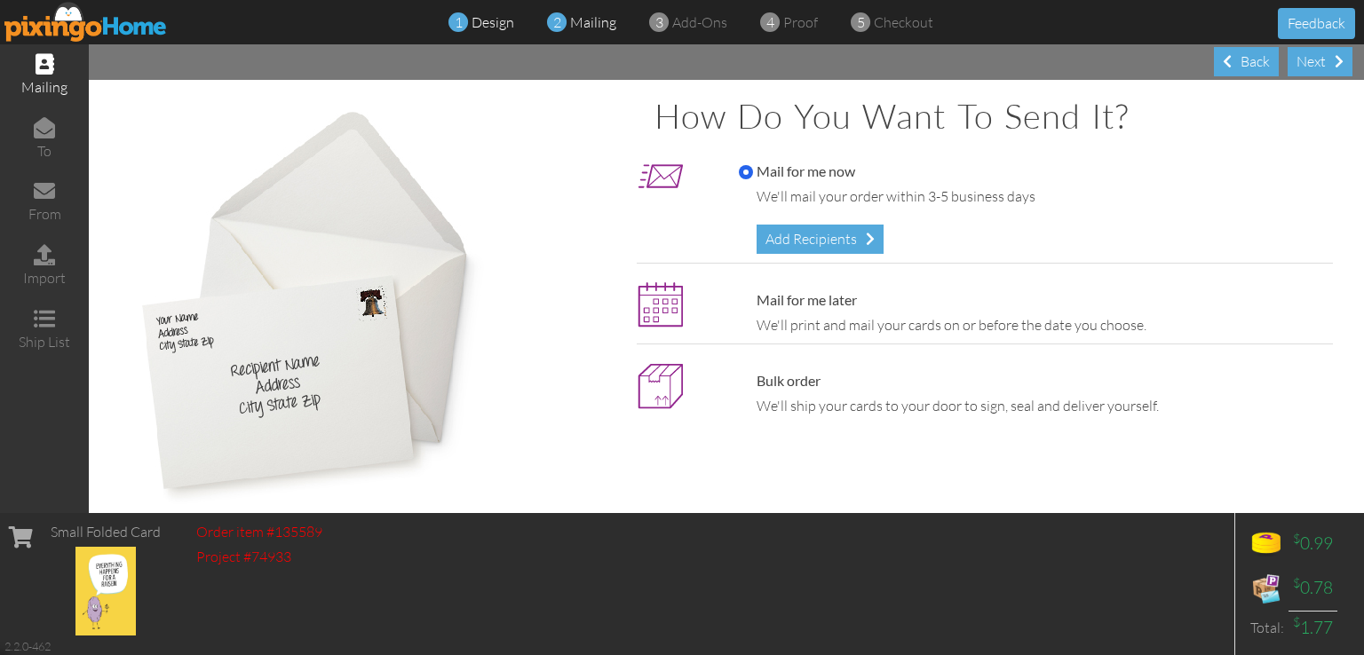 The height and width of the screenshot is (655, 1364). Describe the element at coordinates (305, 304) in the screenshot. I see `img: mail-cards.jpg` at that location.